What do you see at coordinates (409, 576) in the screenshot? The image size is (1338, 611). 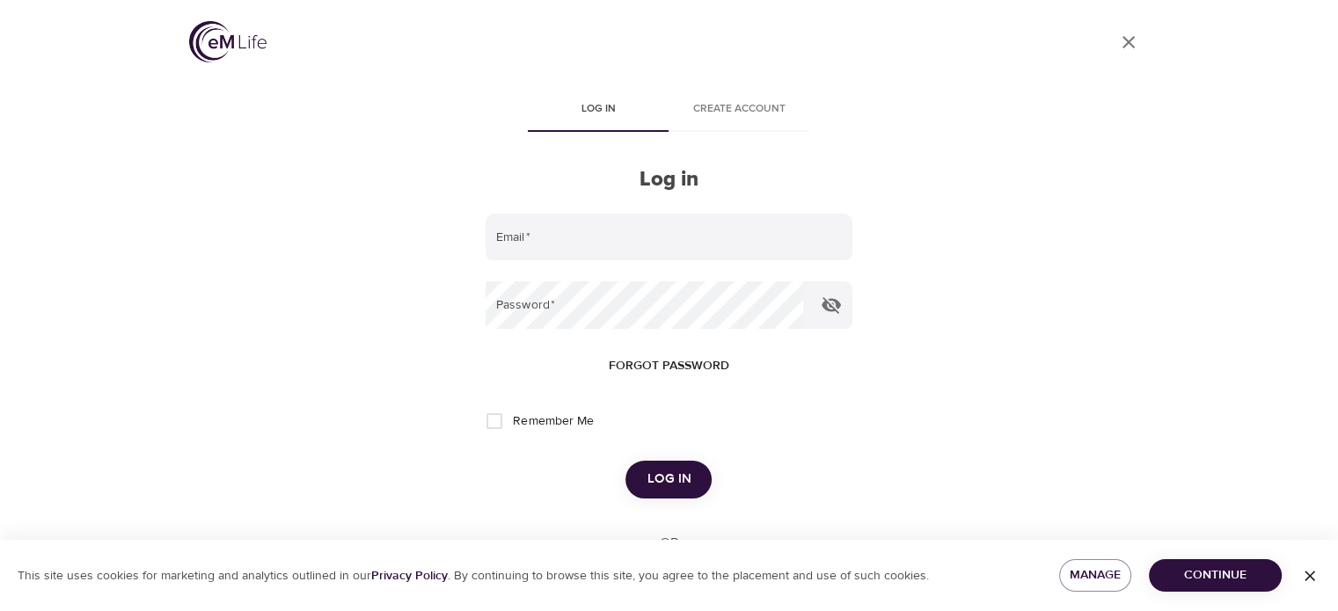 I see `a: Privacy Policy` at bounding box center [409, 576].